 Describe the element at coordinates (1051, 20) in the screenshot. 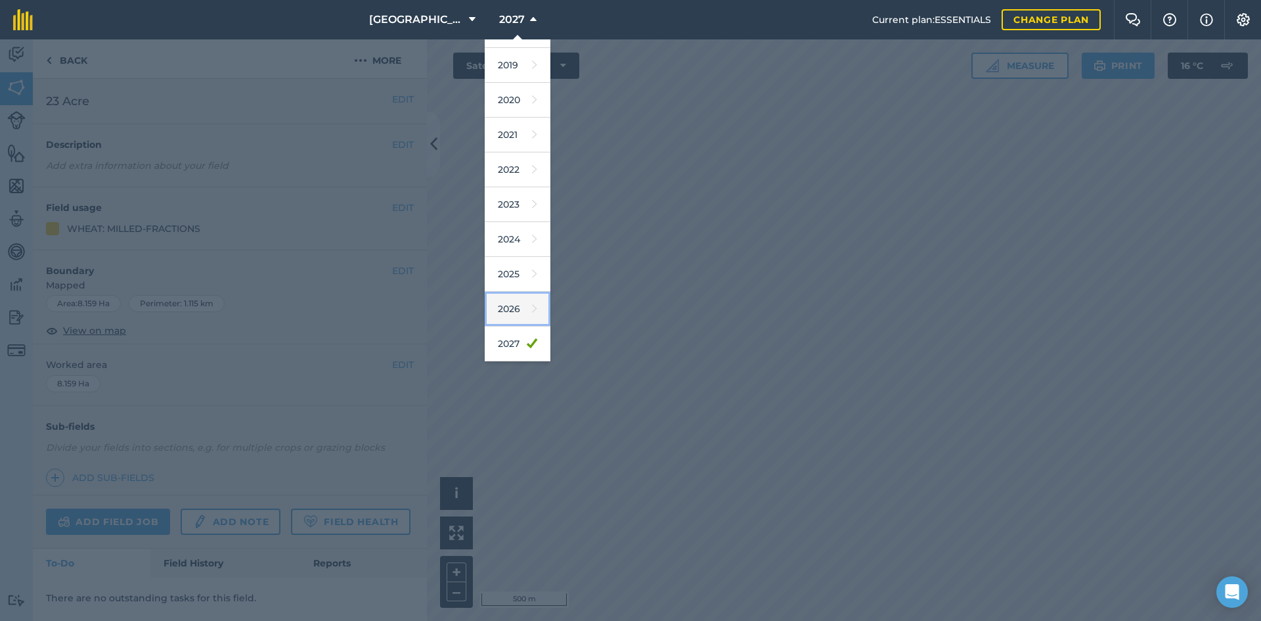

I see `a: Change plan` at that location.